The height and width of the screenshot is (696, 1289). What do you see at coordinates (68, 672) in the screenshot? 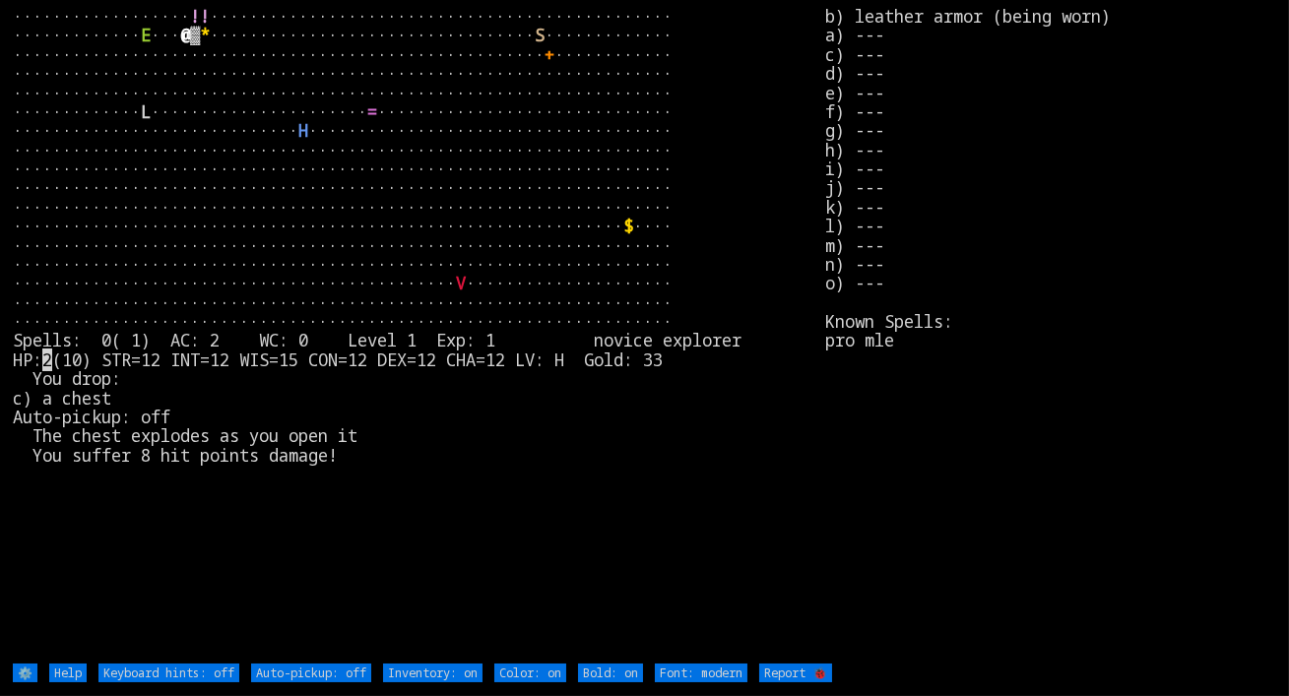
I see `input: Help` at bounding box center [68, 672].